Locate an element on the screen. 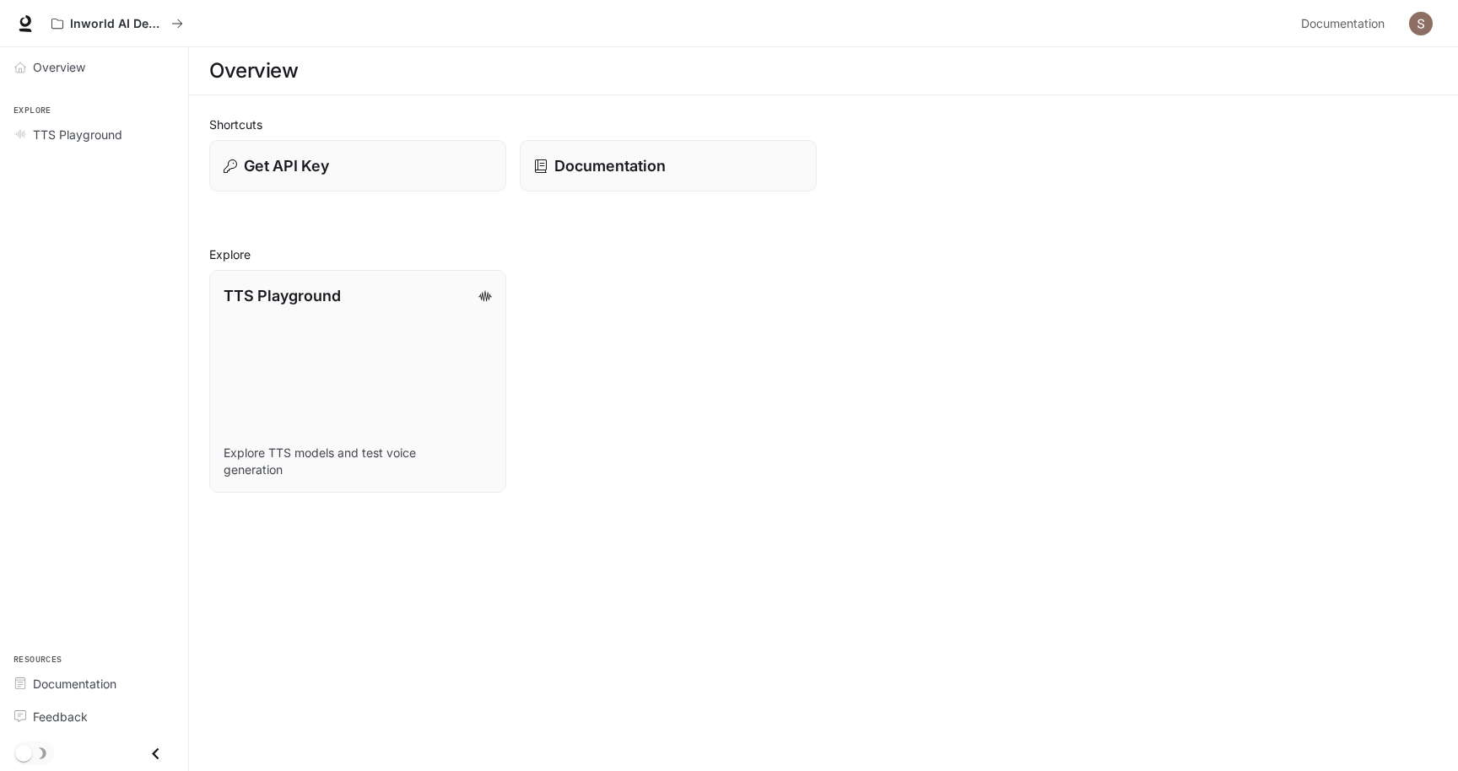 Image resolution: width=1458 pixels, height=771 pixels. img: User avatar is located at coordinates (1421, 24).